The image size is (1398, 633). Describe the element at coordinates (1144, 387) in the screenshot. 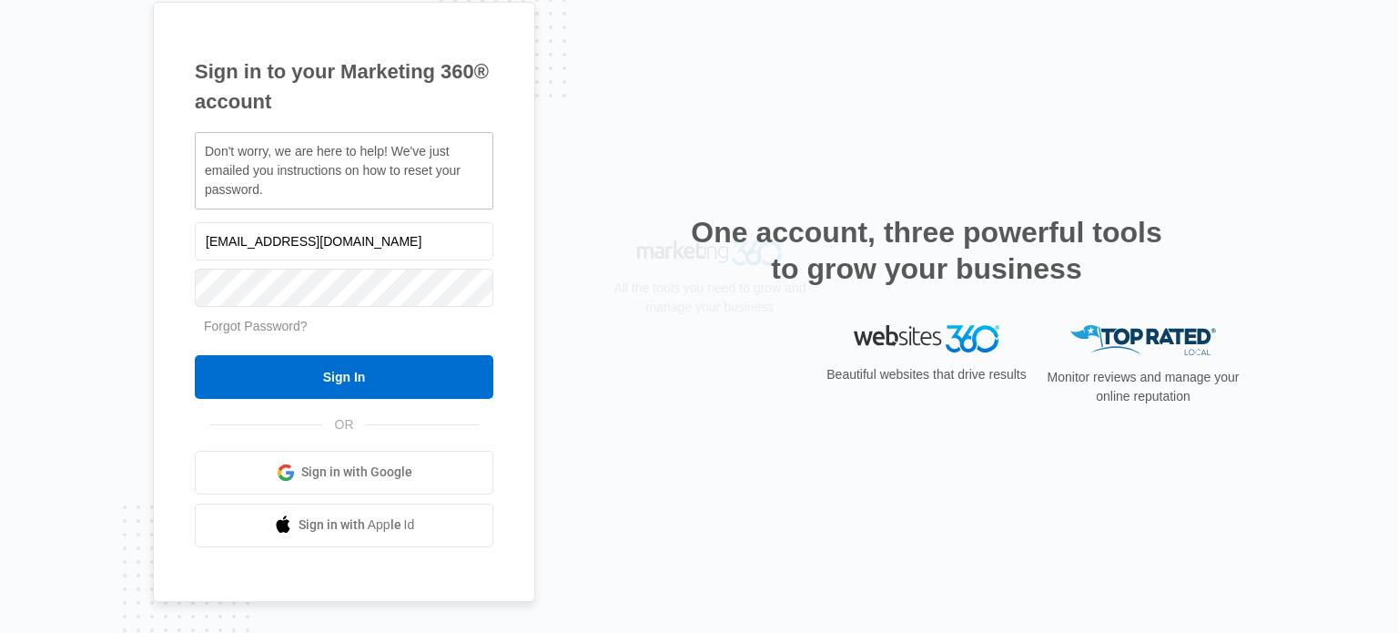

I see `p: Monitor reviews and manage your online reputation` at that location.